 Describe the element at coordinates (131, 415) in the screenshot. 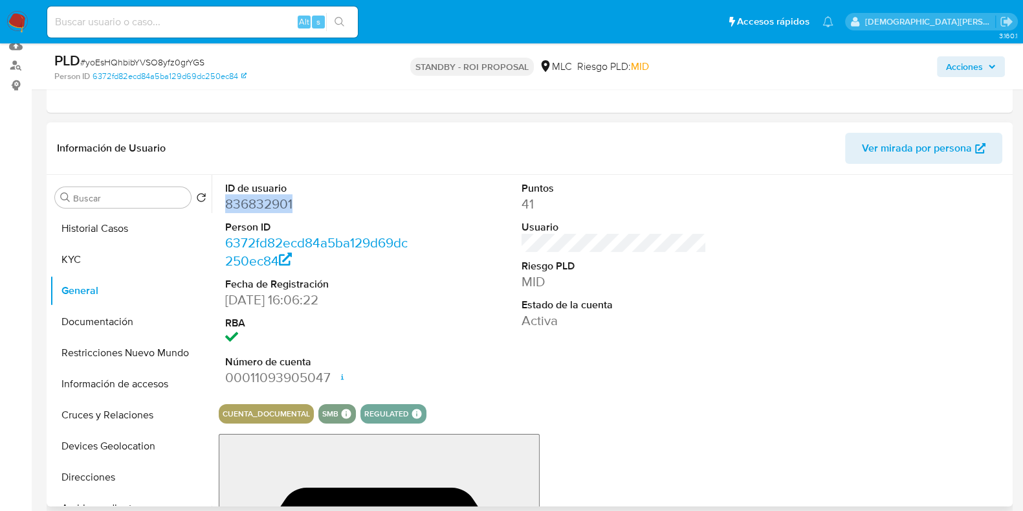

I see `button: Cruces y Relaciones` at that location.